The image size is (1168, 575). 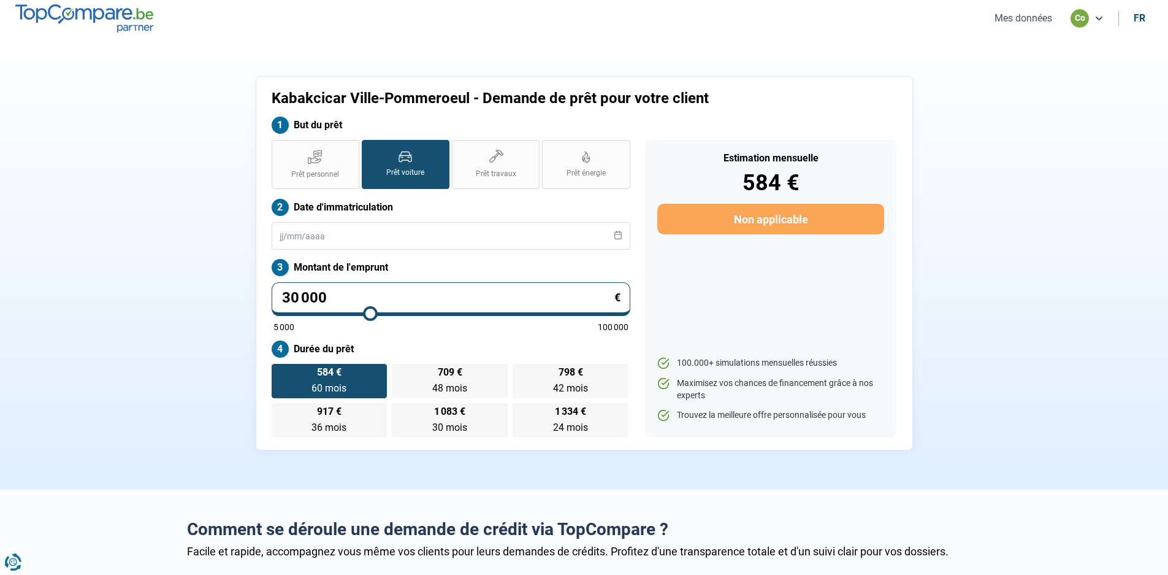 What do you see at coordinates (405, 172) in the screenshot?
I see `span: Prêt voiture` at bounding box center [405, 172].